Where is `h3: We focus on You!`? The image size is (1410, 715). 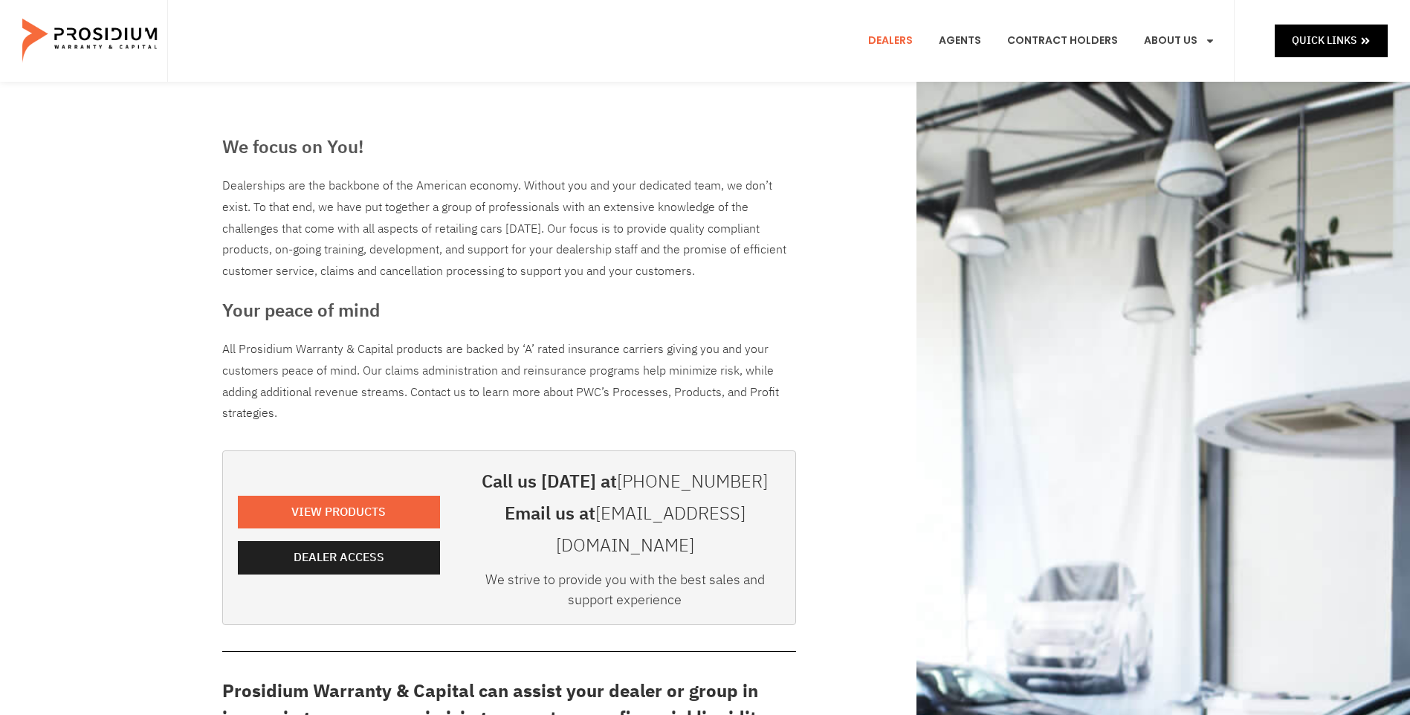
h3: We focus on You! is located at coordinates (509, 147).